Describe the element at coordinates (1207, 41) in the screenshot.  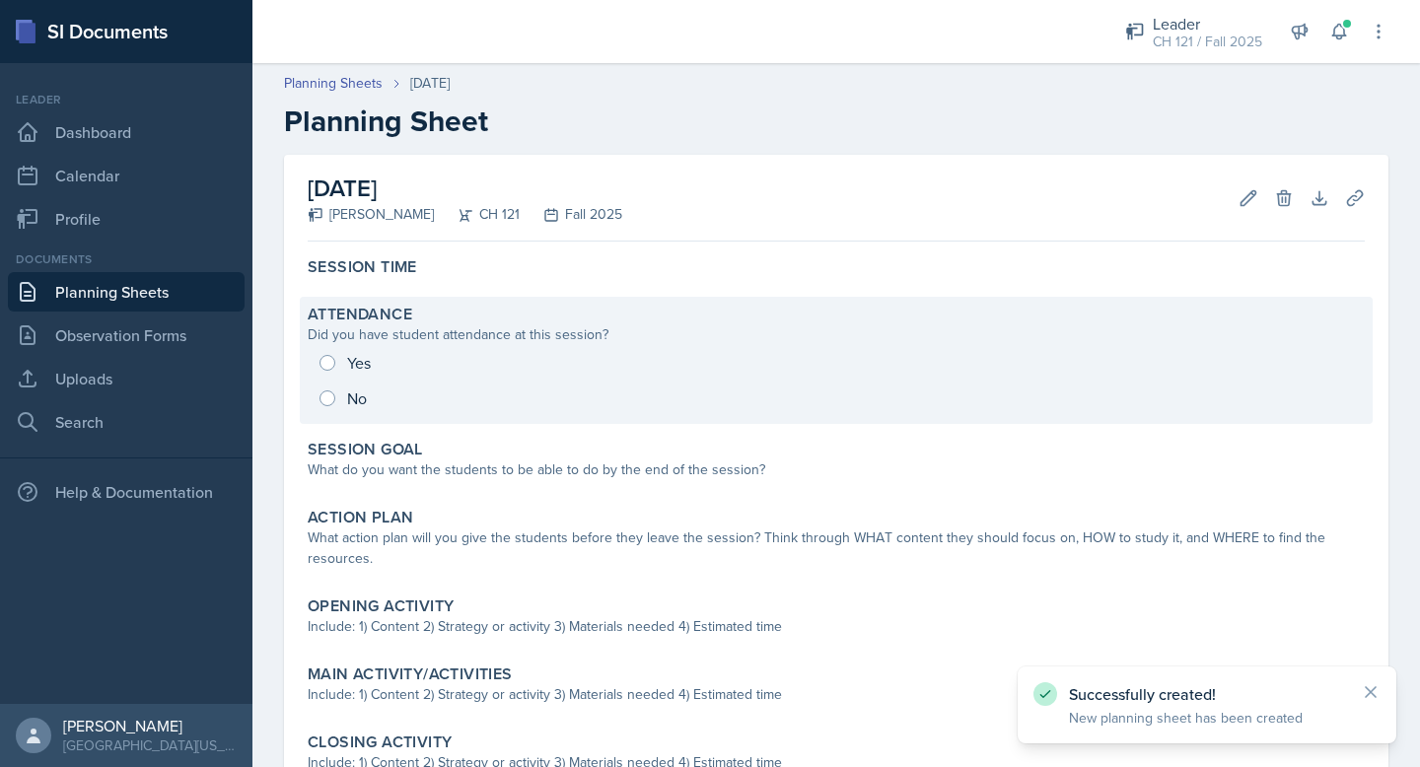
I see `div: CH 121 / Fall 2025` at that location.